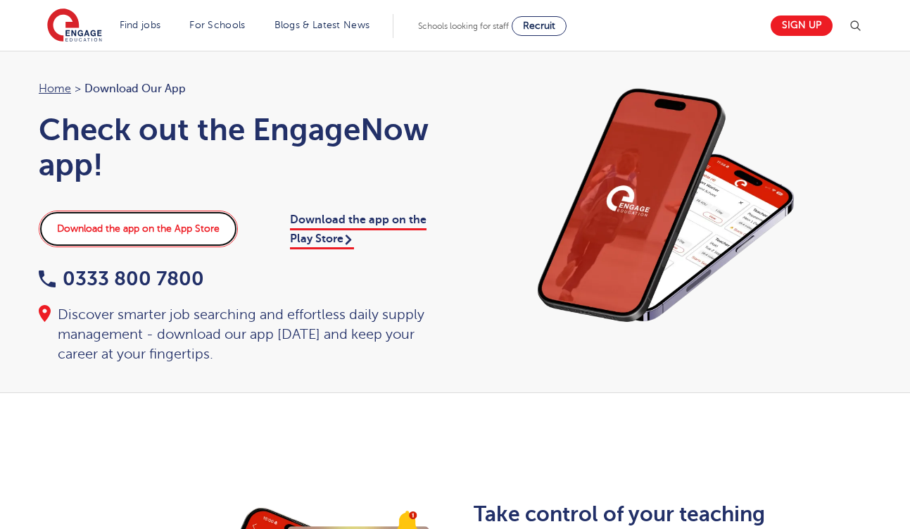  Describe the element at coordinates (539, 25) in the screenshot. I see `span: Recruit` at that location.